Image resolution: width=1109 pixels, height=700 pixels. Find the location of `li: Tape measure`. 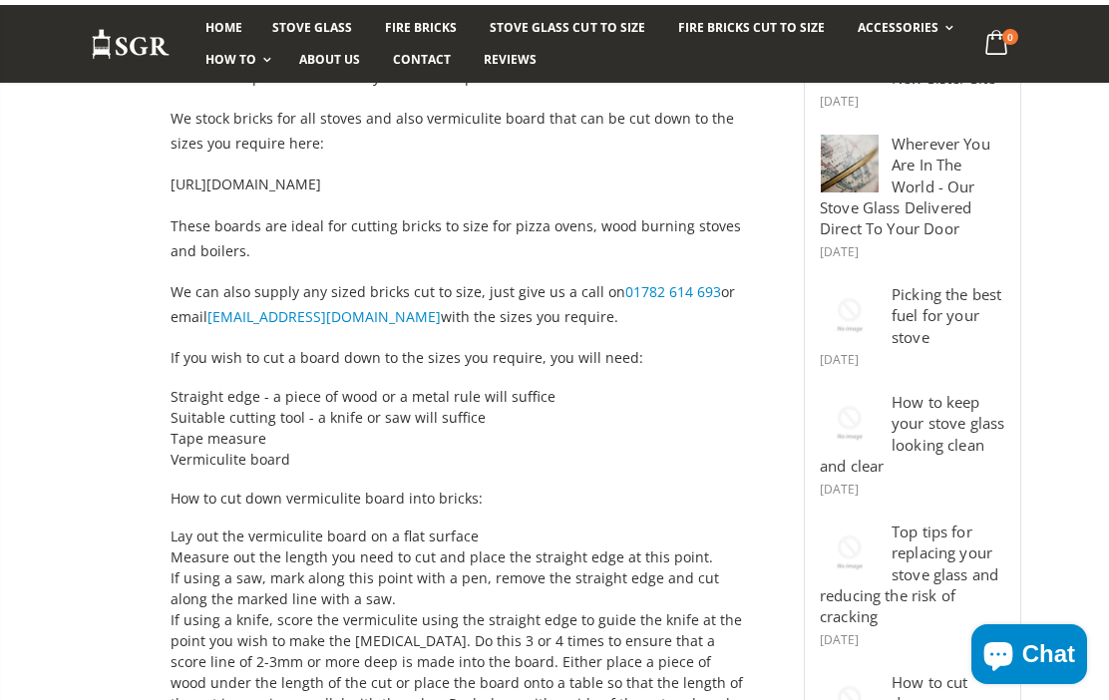

li: Tape measure is located at coordinates (460, 433).